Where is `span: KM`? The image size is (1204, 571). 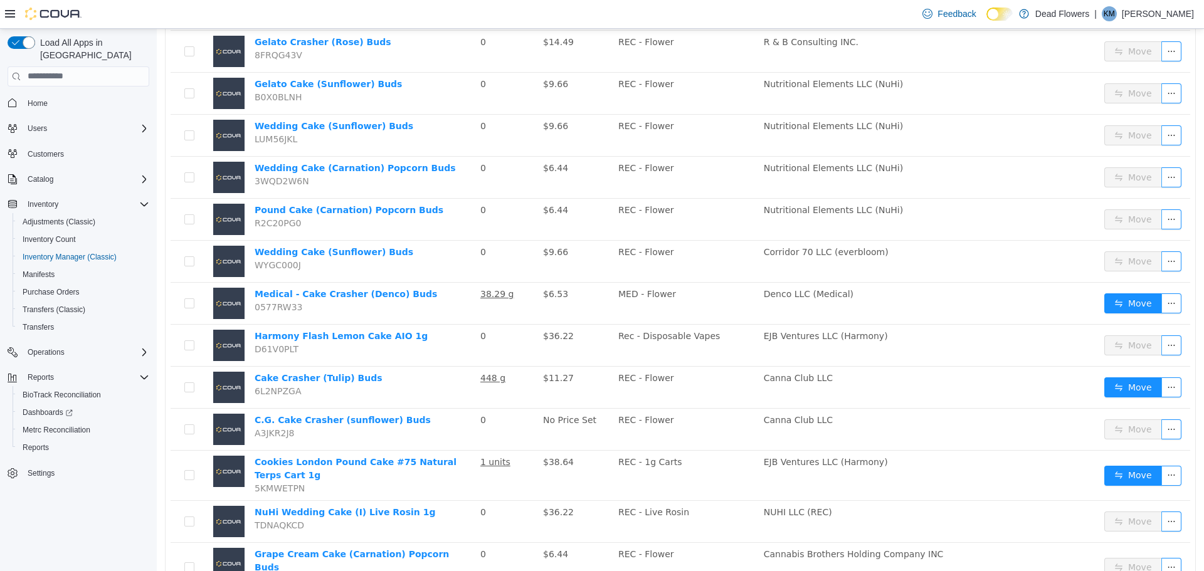
span: KM is located at coordinates (1110, 14).